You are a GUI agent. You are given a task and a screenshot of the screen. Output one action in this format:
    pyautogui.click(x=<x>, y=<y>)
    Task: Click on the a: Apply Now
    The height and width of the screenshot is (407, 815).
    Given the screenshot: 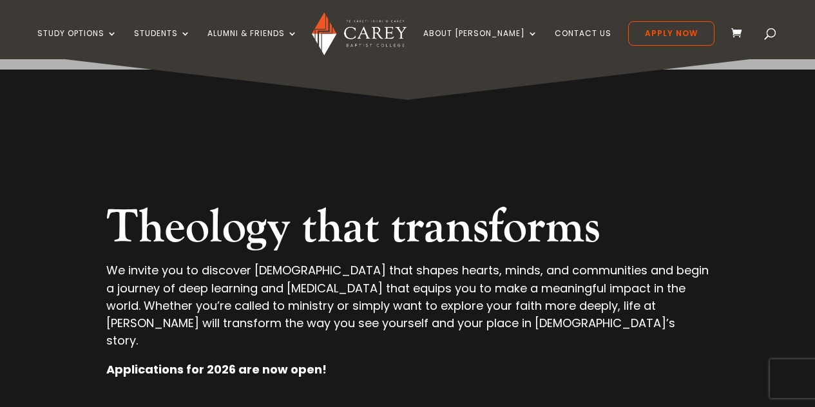 What is the action you would take?
    pyautogui.click(x=671, y=34)
    